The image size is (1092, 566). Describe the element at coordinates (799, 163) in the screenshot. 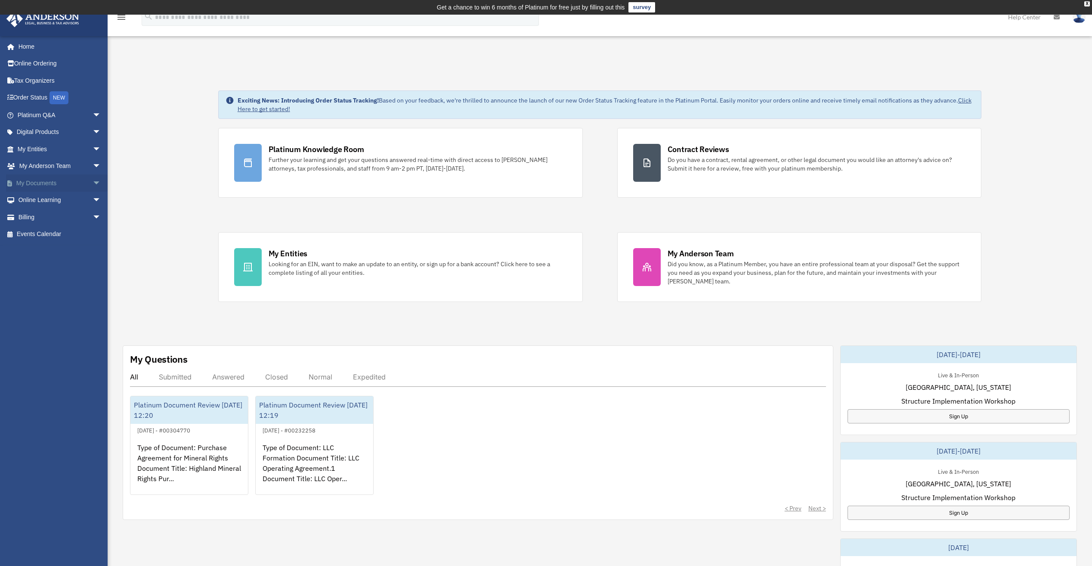

I see `a: Contract Reviews Do you have a contract, rental agreement, or other legal document you would like...` at that location.